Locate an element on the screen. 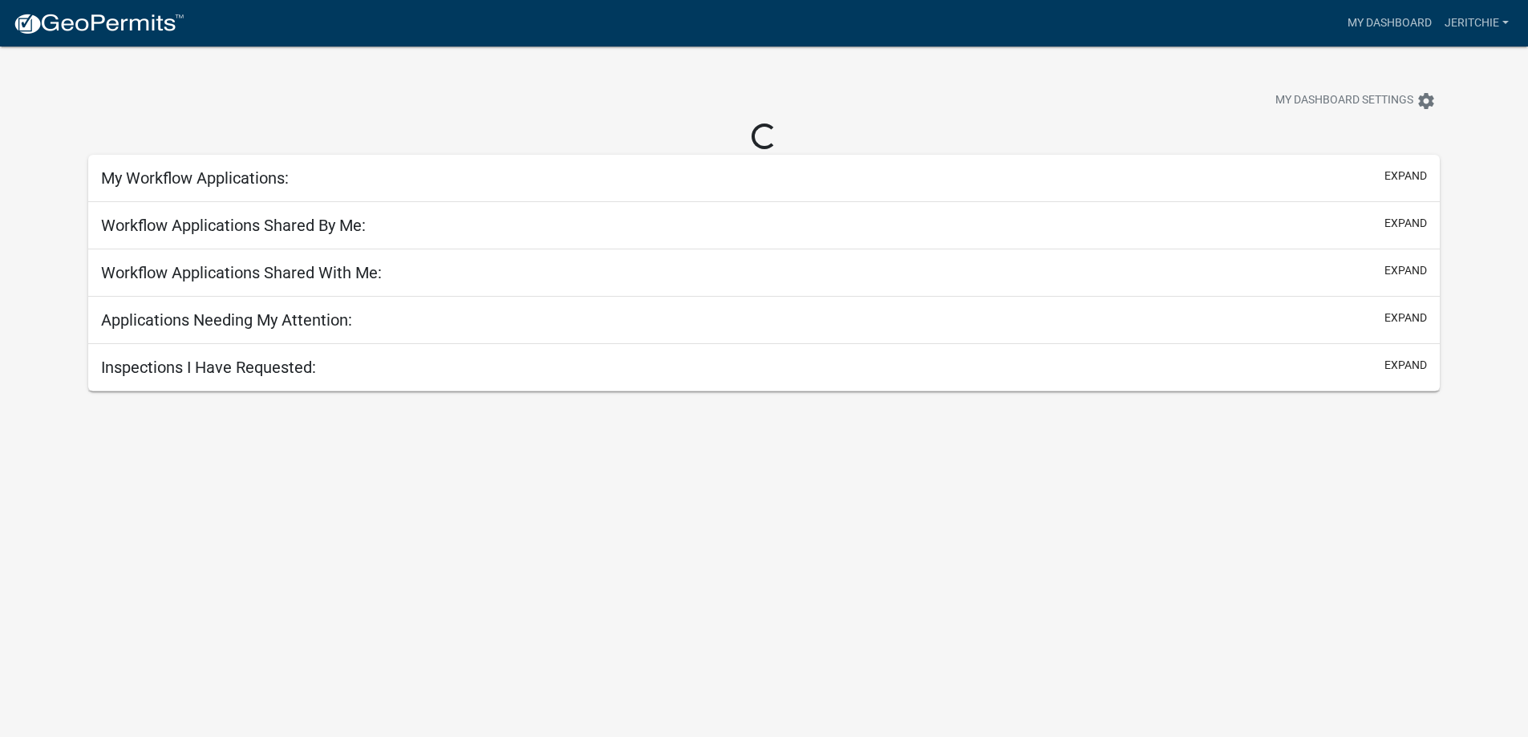  button: My Dashboard Settingssettings is located at coordinates (1356, 100).